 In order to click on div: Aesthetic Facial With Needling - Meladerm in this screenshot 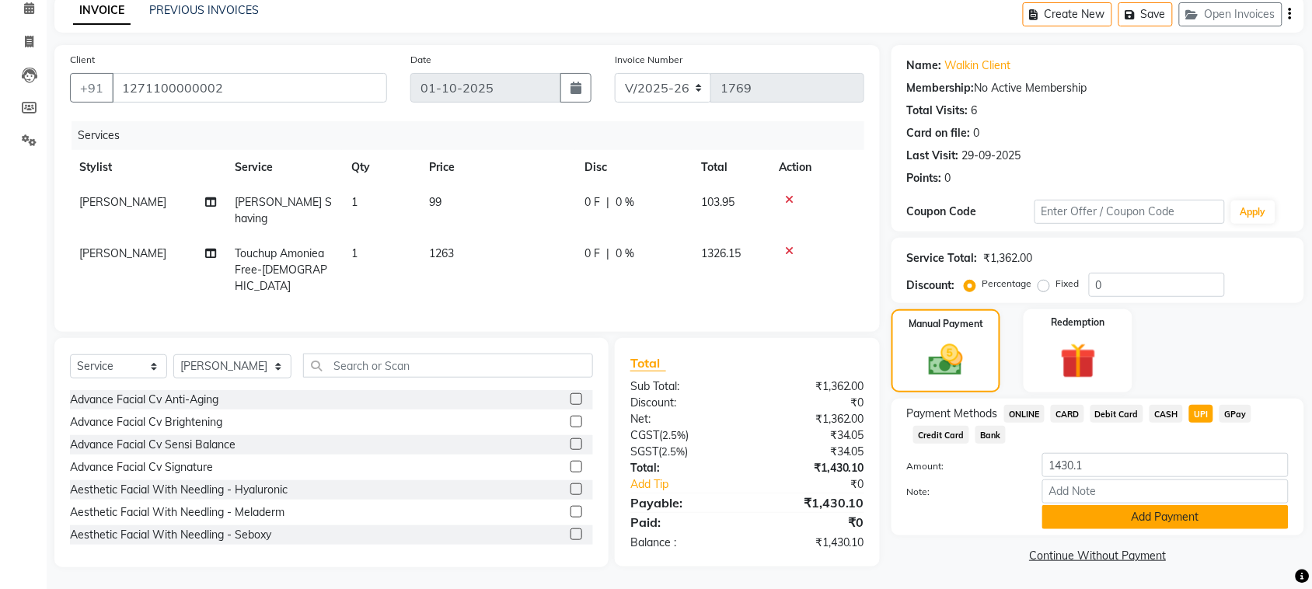, I will do `click(177, 512)`.